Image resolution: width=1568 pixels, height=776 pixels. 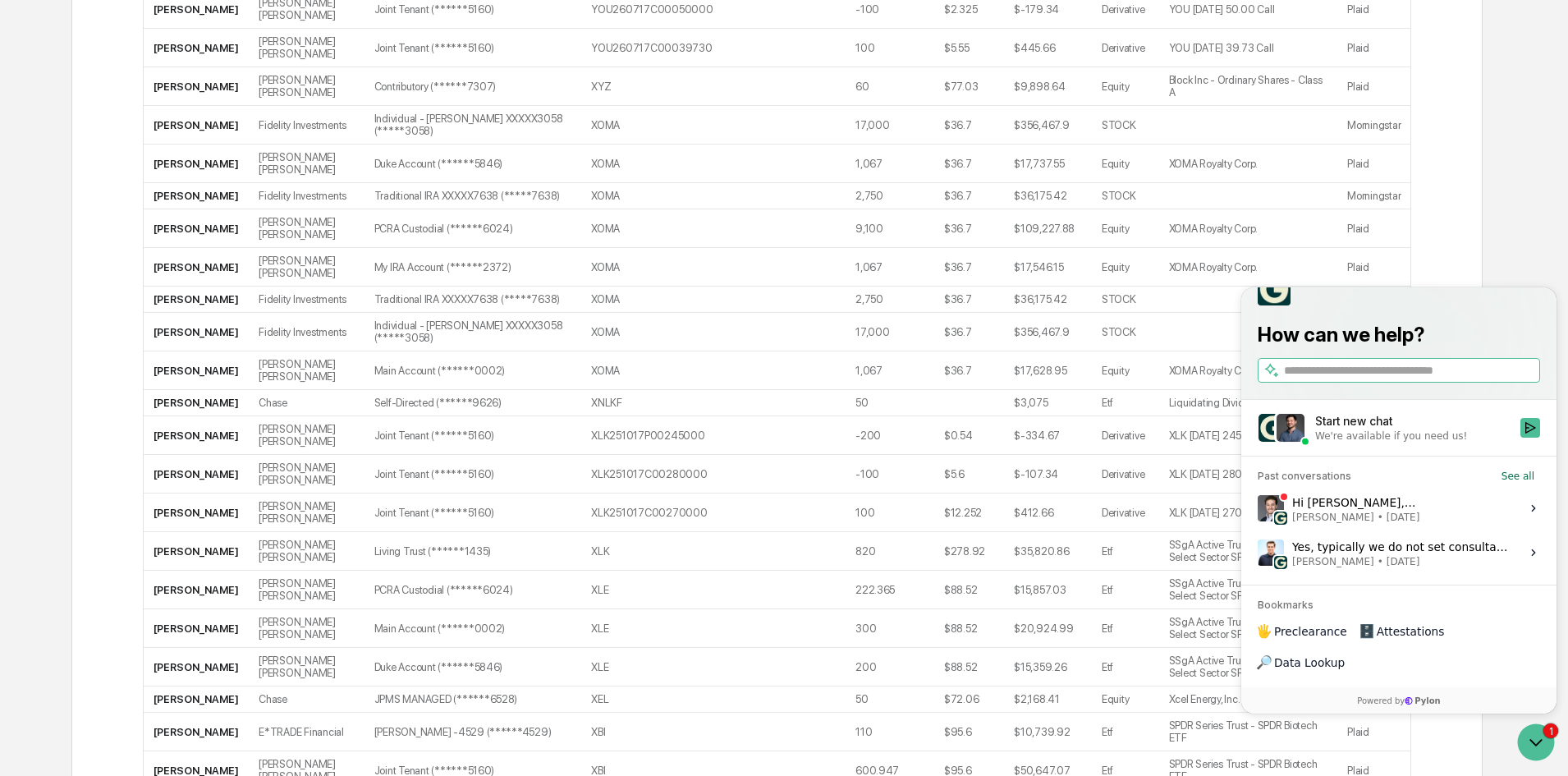 What do you see at coordinates (968, 699) in the screenshot?
I see `td: $72.06` at bounding box center [968, 699].